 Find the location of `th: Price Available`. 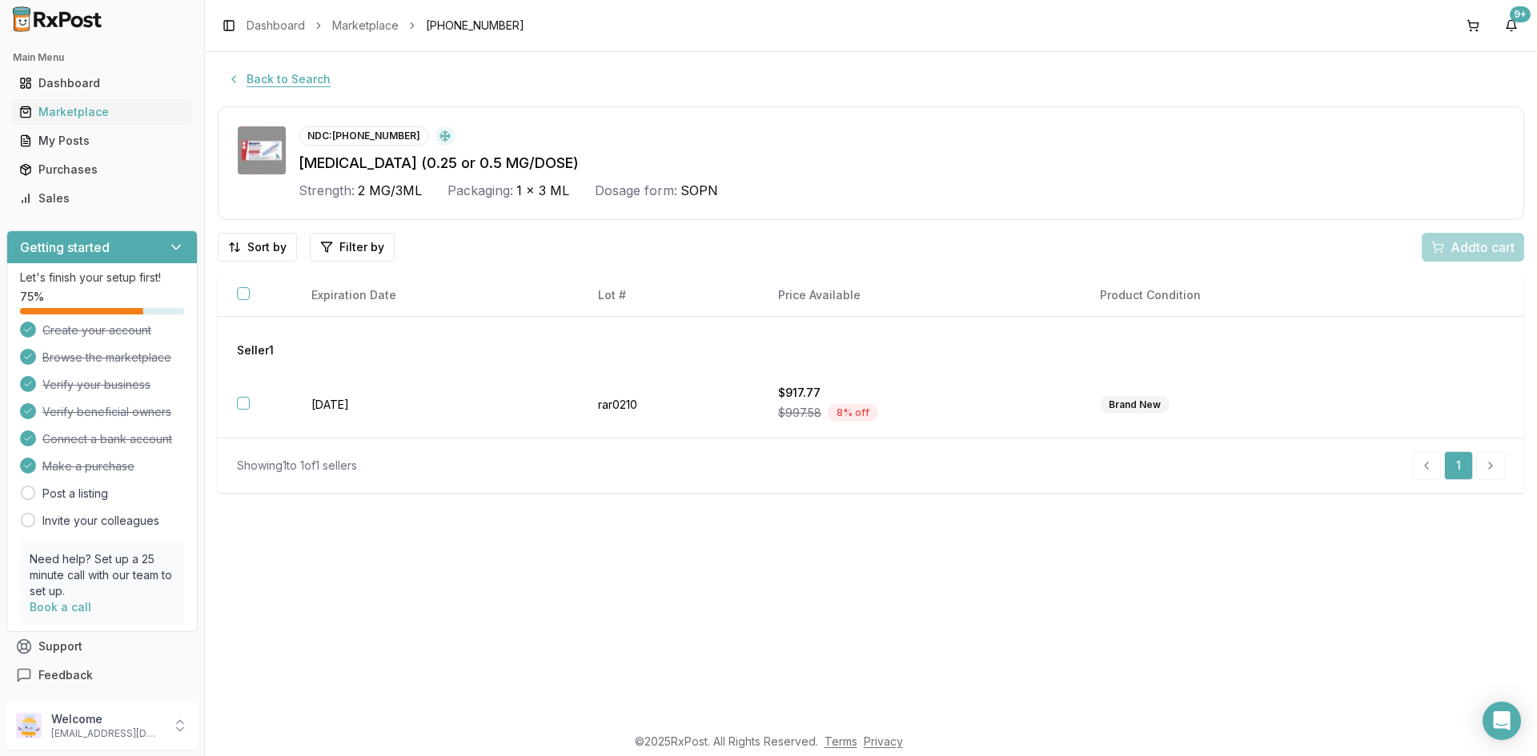

th: Price Available is located at coordinates (920, 295).